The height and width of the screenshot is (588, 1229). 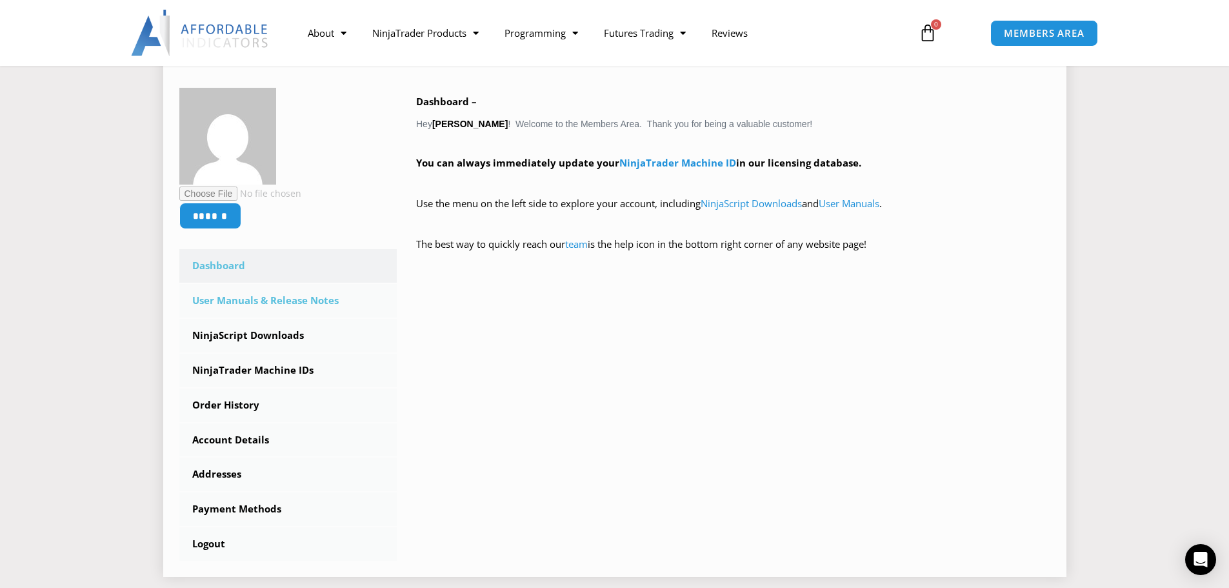 What do you see at coordinates (1044, 33) in the screenshot?
I see `span: MEMBERS AREA` at bounding box center [1044, 33].